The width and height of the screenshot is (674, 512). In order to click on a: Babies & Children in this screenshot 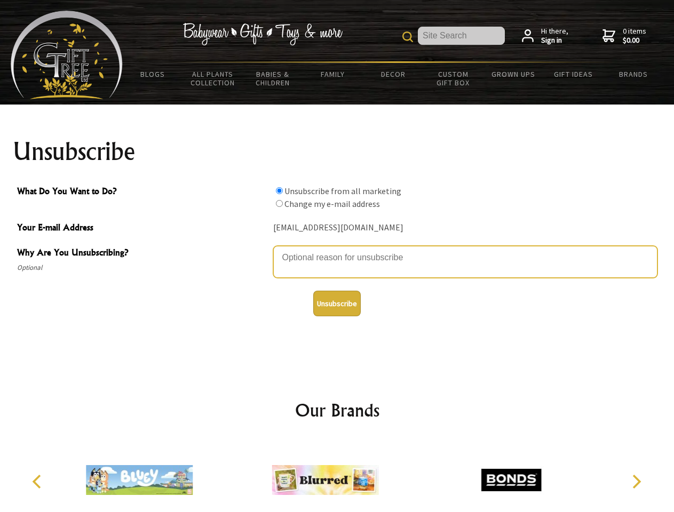, I will do `click(273, 78)`.